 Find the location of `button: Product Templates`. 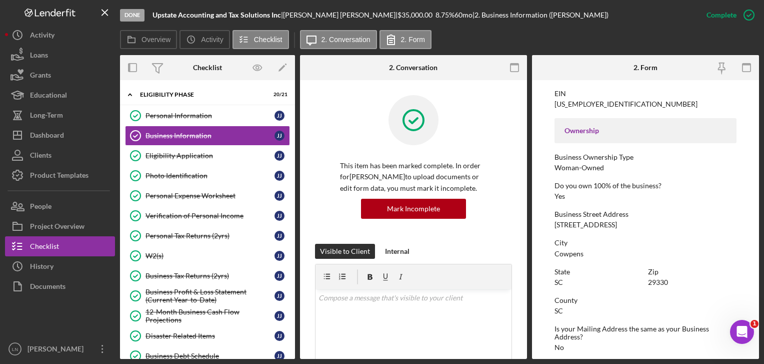

button: Product Templates is located at coordinates (60, 175).